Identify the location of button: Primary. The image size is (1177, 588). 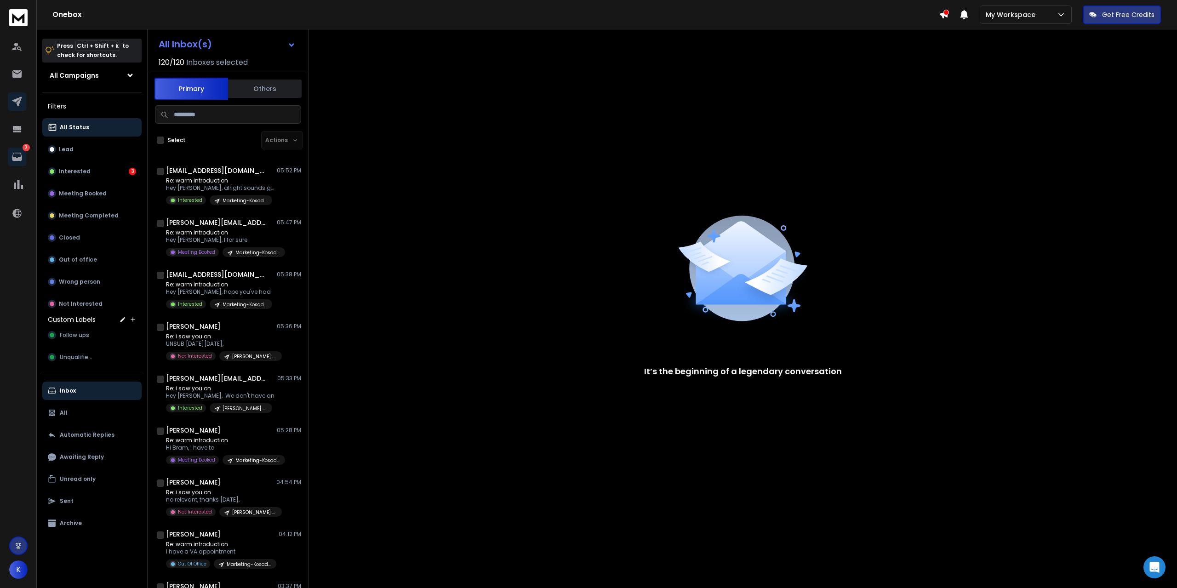
(191, 89).